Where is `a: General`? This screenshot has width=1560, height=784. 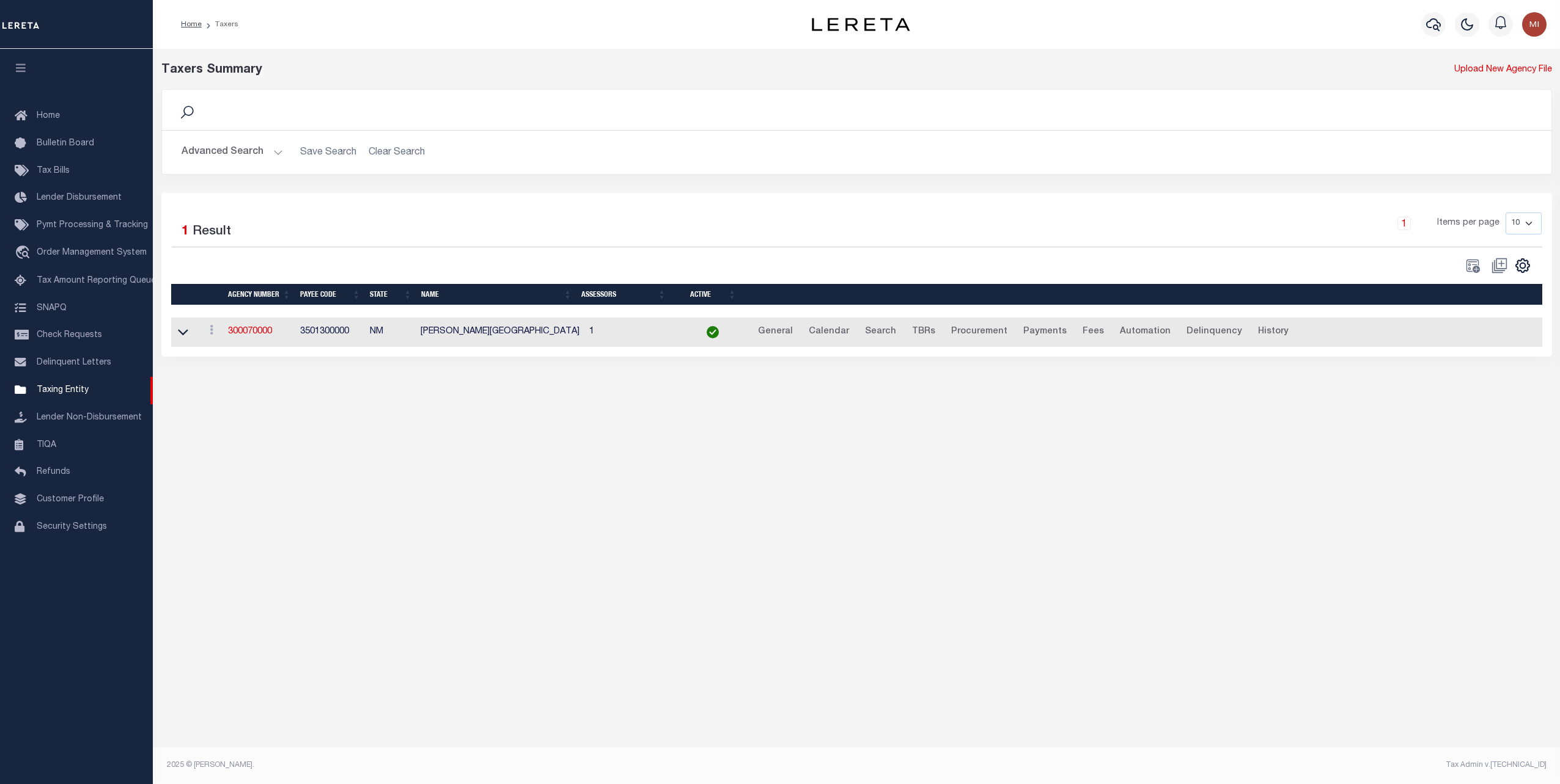
a: General is located at coordinates (775, 333).